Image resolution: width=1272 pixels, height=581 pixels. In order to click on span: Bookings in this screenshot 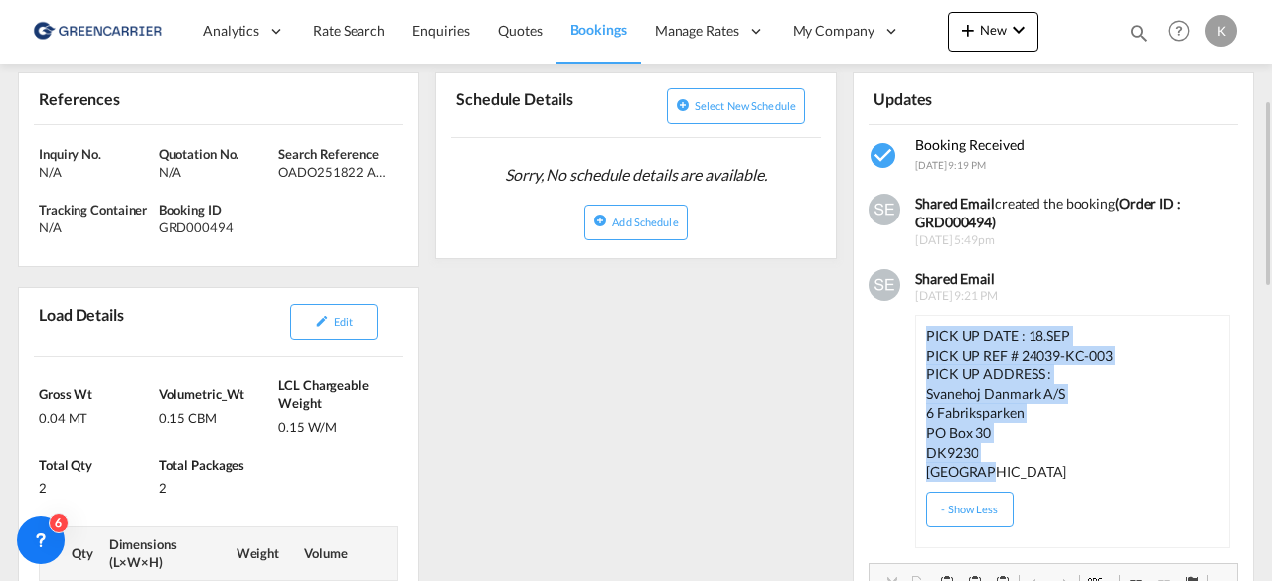, I will do `click(598, 29)`.